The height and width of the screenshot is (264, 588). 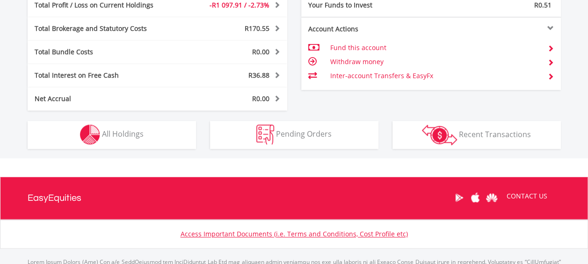 What do you see at coordinates (239, 5) in the screenshot?
I see `span: -R1 097.91 / -2.73%` at bounding box center [239, 5].